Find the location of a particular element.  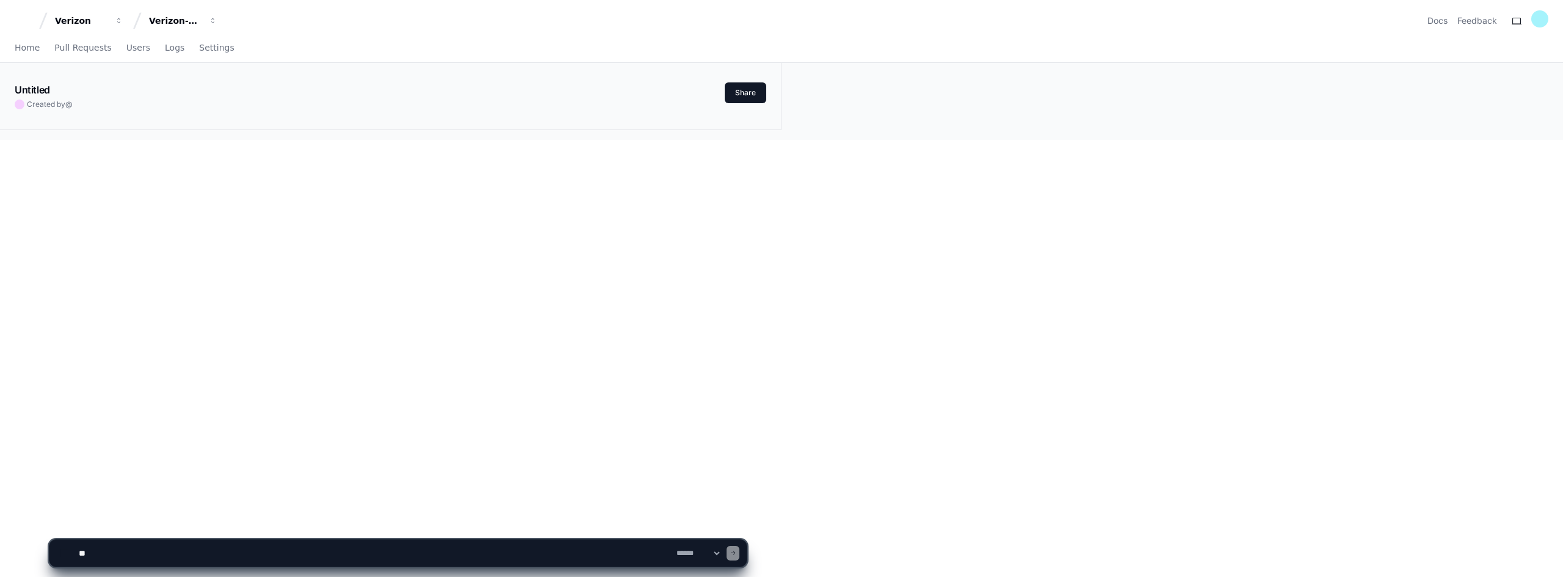

button: Verizon-Clarify-Order-Management is located at coordinates (183, 21).